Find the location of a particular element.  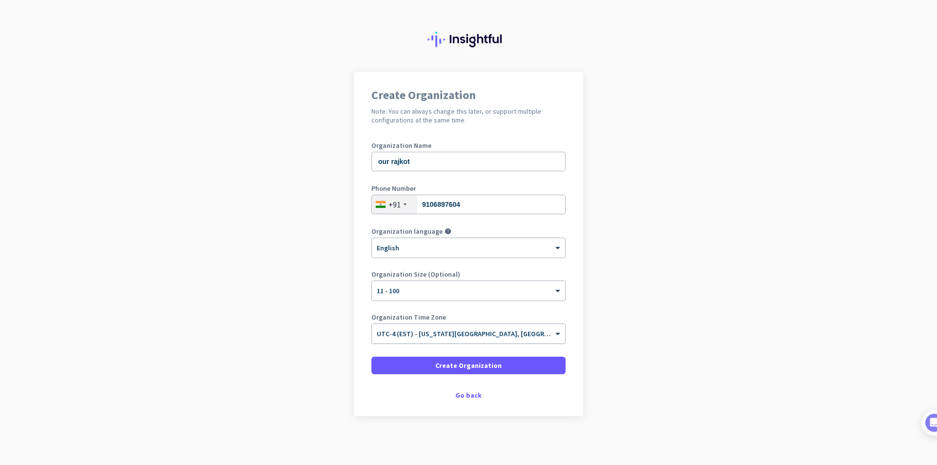

h2: Note: You can always change this later, or support multiple configurations at the same time is located at coordinates (468, 116).